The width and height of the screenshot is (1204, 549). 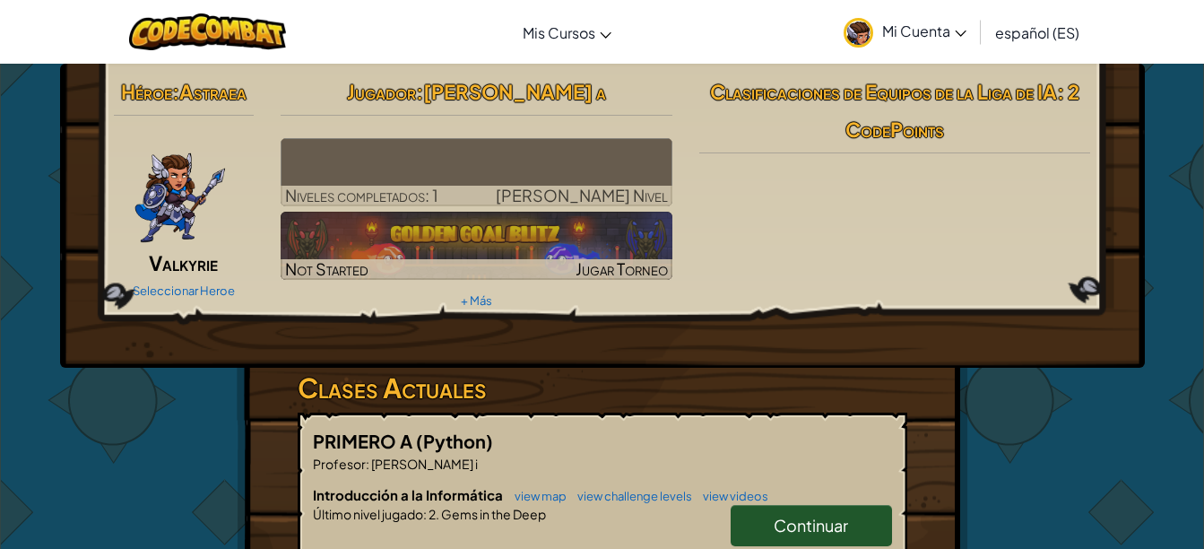 What do you see at coordinates (621, 268) in the screenshot?
I see `span: Jugar Torneo` at bounding box center [621, 268].